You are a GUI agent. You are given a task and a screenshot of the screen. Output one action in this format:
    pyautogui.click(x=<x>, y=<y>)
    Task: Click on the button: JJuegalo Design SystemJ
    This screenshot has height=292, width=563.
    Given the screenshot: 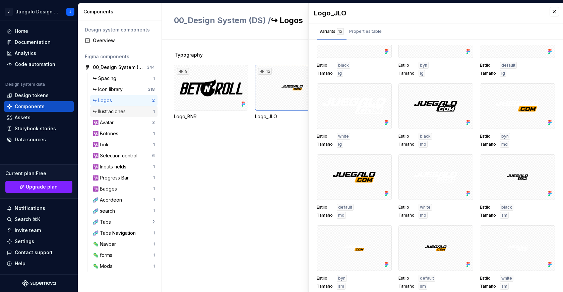 What is the action you would take?
    pyautogui.click(x=39, y=11)
    